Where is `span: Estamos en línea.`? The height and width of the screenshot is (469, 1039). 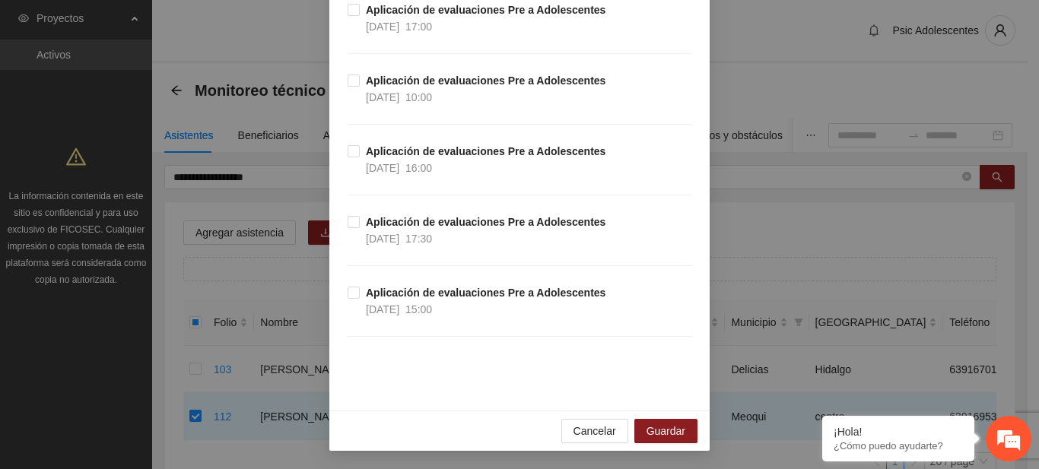 span: Estamos en línea. is located at coordinates (149, 227).